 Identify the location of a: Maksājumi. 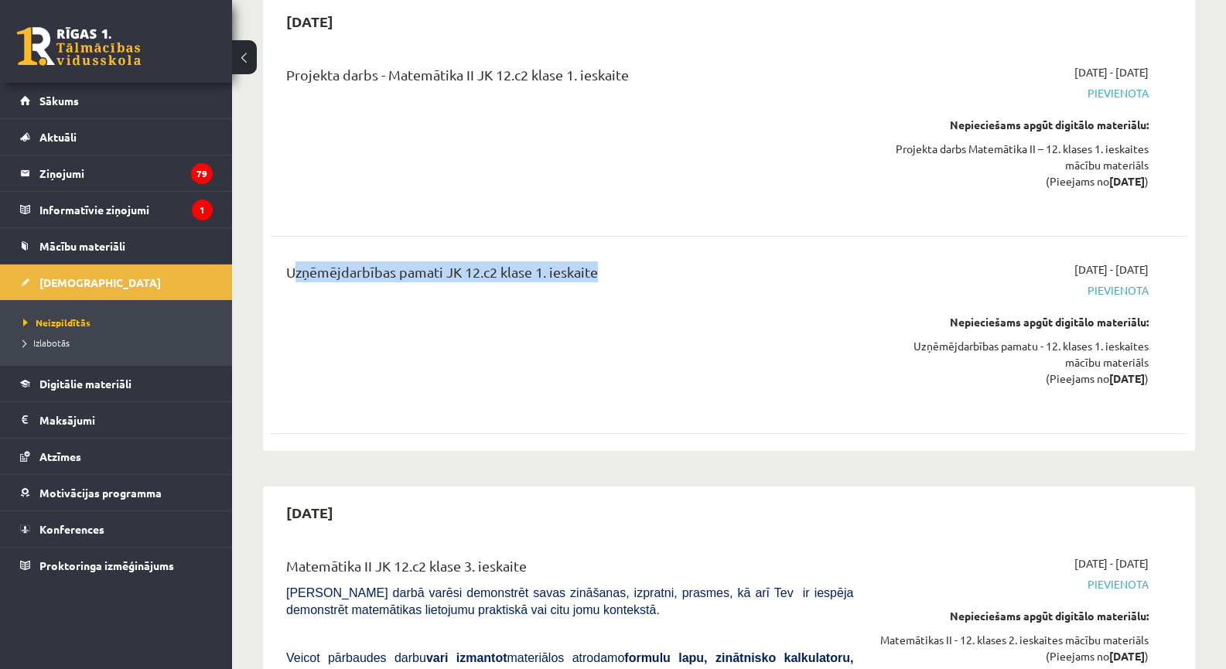
(116, 420).